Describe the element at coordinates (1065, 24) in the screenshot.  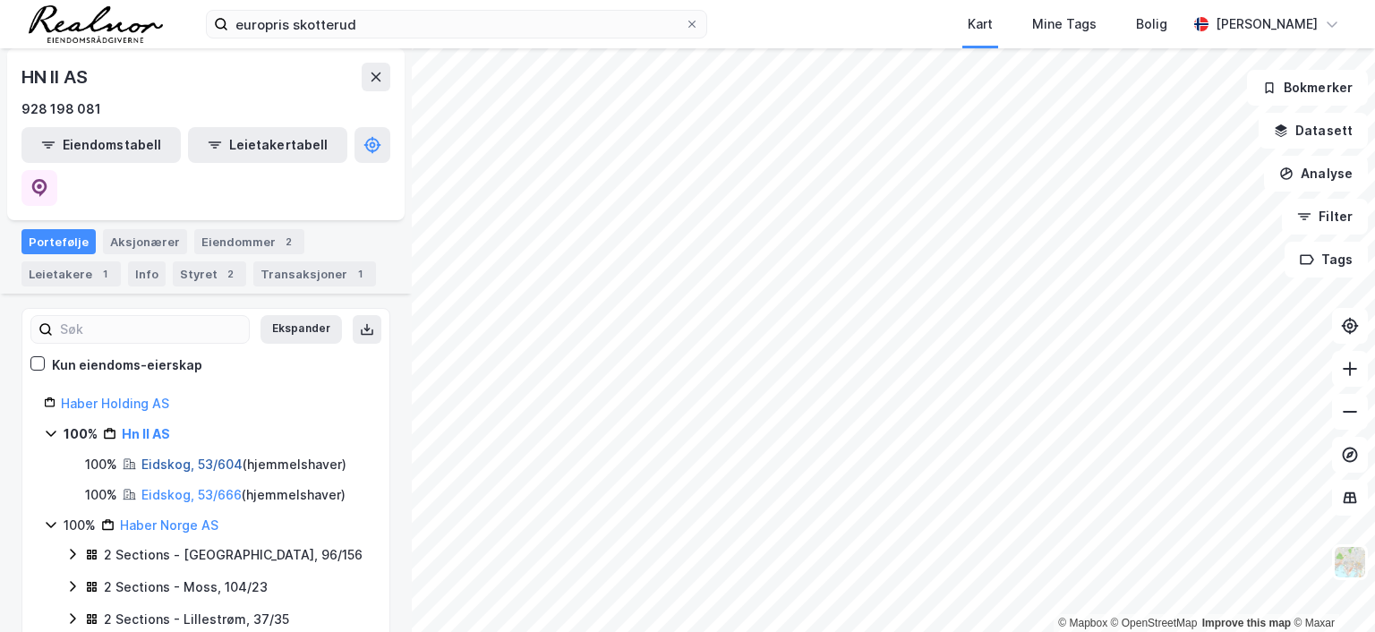
I see `div: Mine Tags` at that location.